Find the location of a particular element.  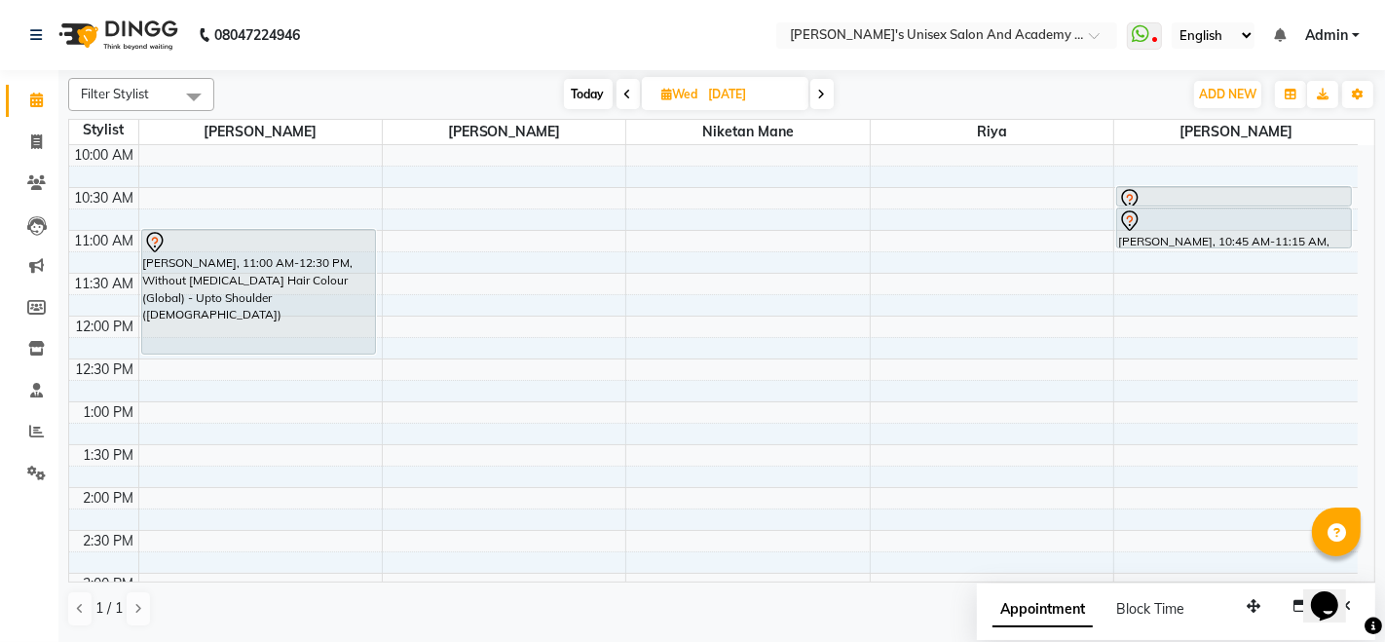

span: Filter Stylist is located at coordinates (115, 94).